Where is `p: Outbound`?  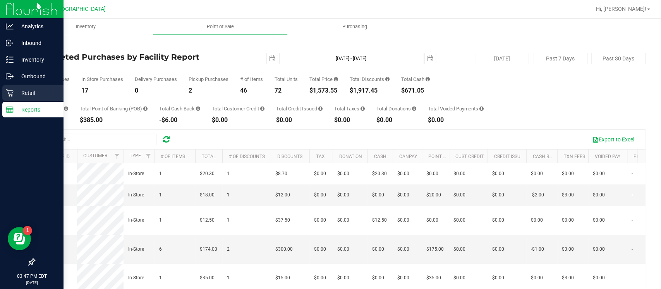
p: Outbound is located at coordinates (37, 76).